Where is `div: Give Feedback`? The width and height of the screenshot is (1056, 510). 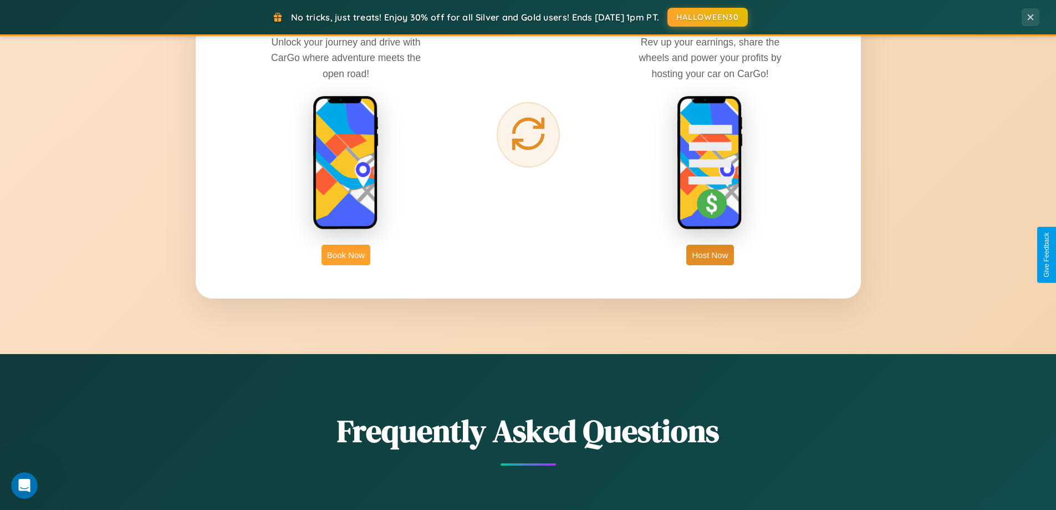 div: Give Feedback is located at coordinates (1047, 254).